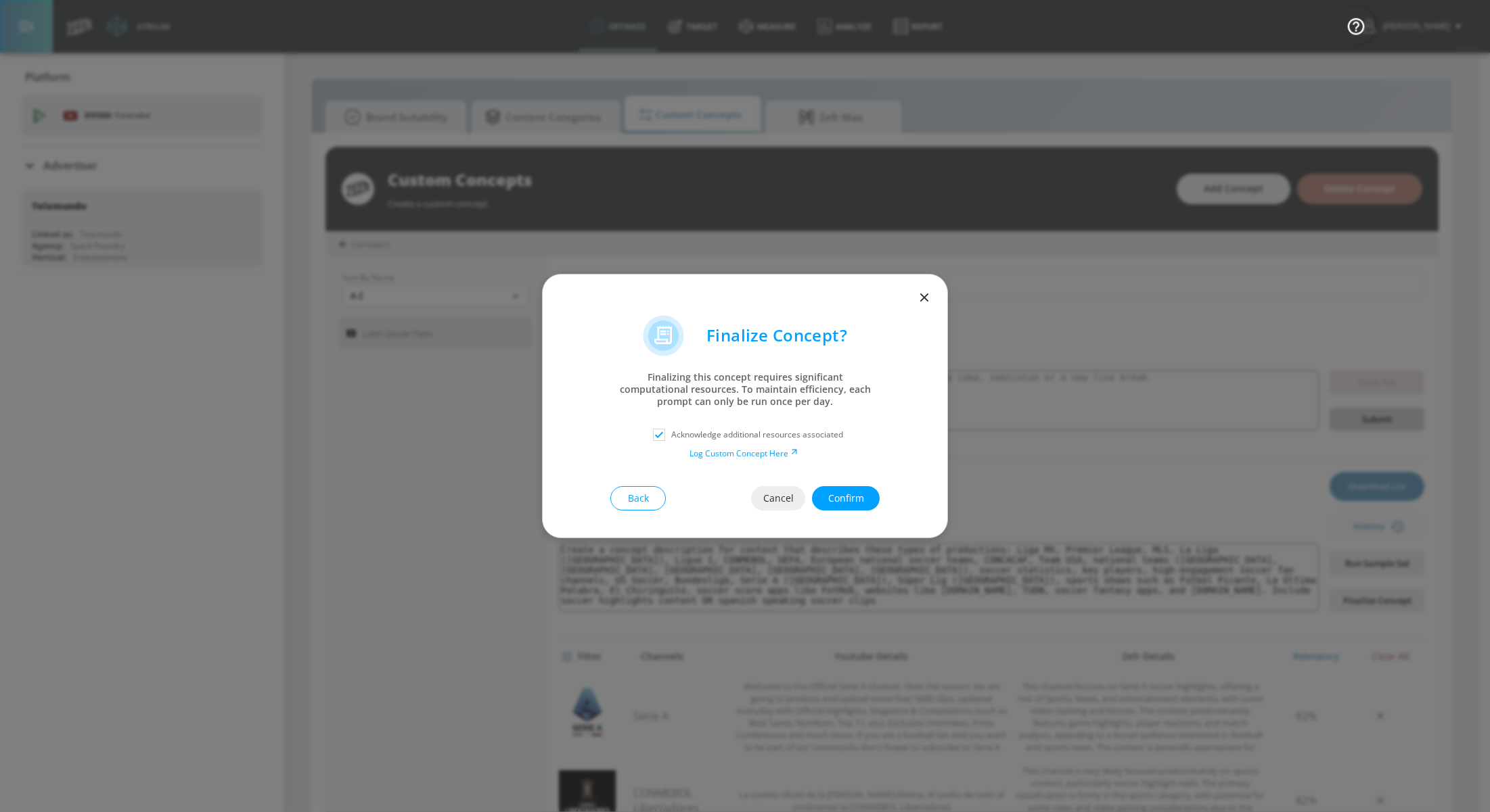 The width and height of the screenshot is (1490, 812). Describe the element at coordinates (778, 499) in the screenshot. I see `button: Cancel` at that location.